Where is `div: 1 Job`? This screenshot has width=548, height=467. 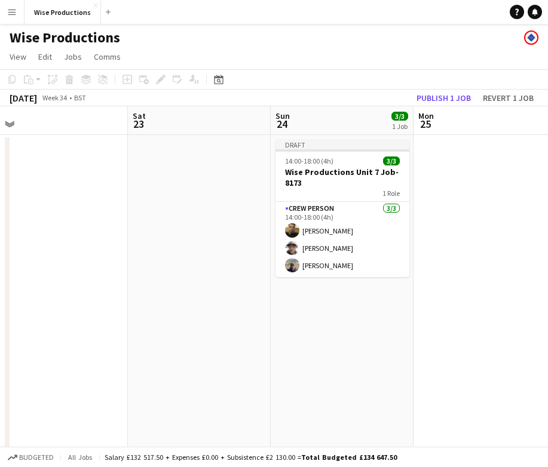 div: 1 Job is located at coordinates (400, 126).